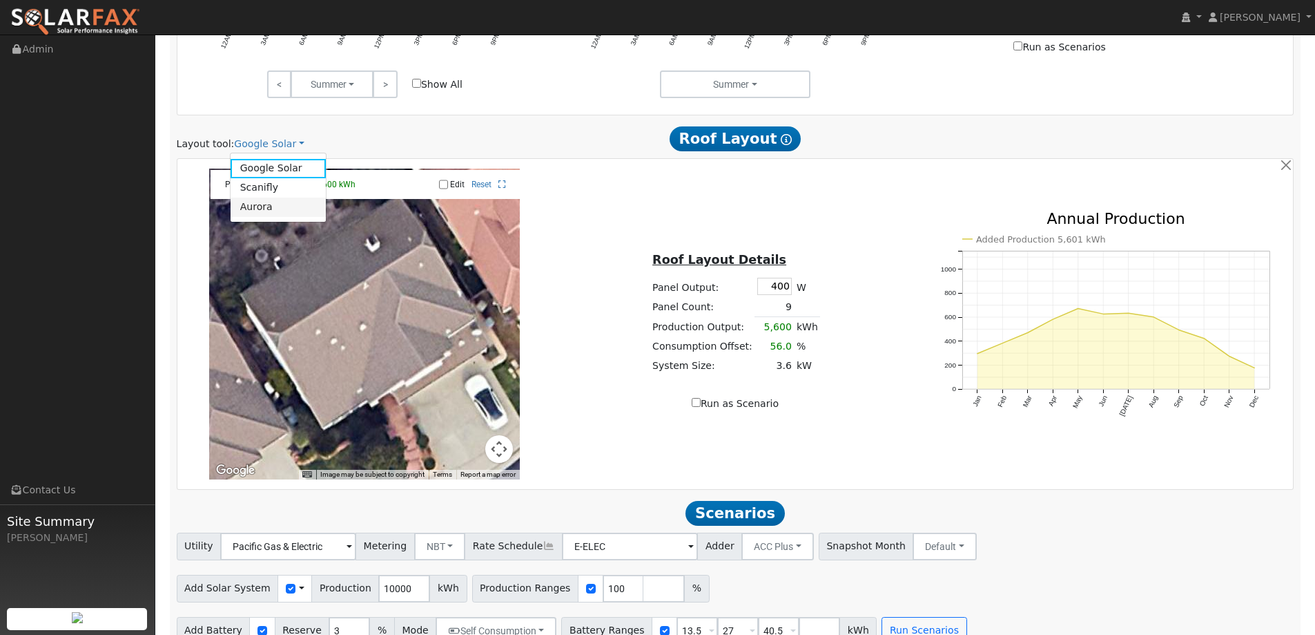 The width and height of the screenshot is (1315, 635). Describe the element at coordinates (372, 474) in the screenshot. I see `span: Image may be subject to copyright` at that location.